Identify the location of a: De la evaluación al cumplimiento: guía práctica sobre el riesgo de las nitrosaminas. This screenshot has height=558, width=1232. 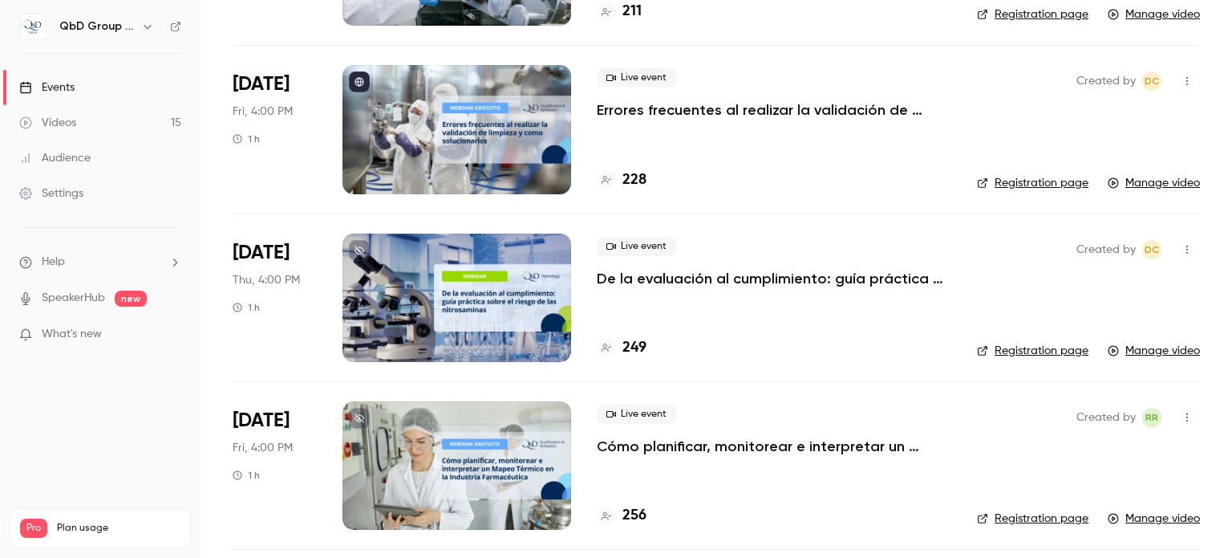
(774, 278).